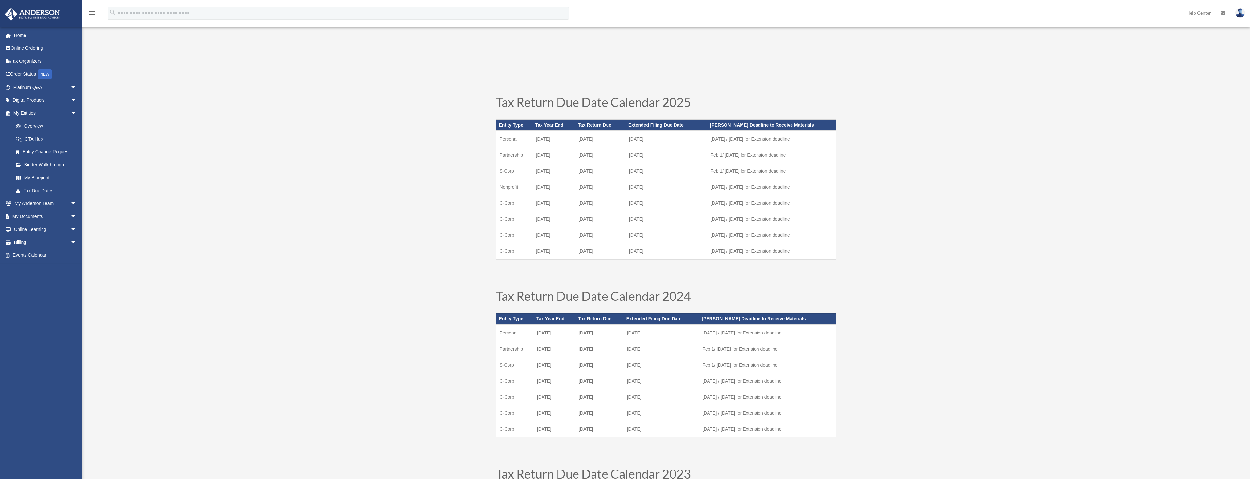 Image resolution: width=1250 pixels, height=479 pixels. Describe the element at coordinates (45, 74) in the screenshot. I see `div: NEW` at that location.